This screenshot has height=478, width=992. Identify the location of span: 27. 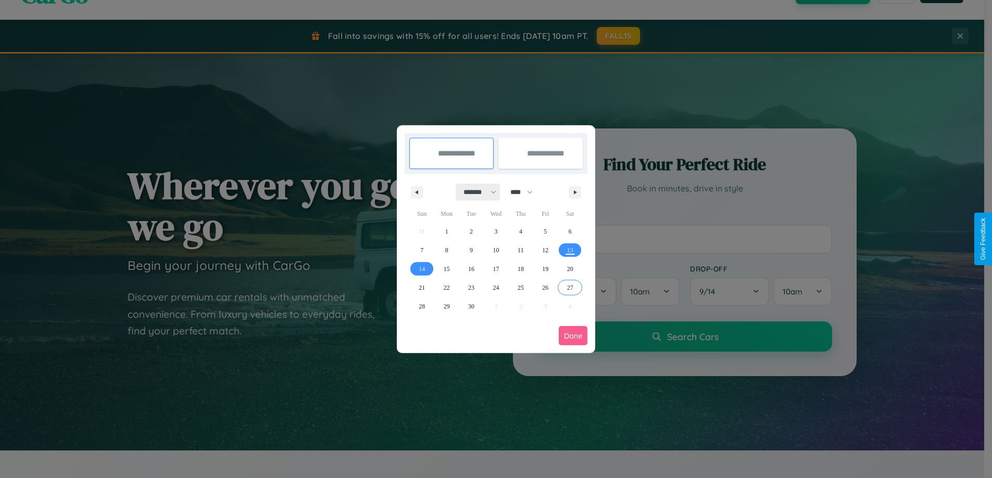
(570, 288).